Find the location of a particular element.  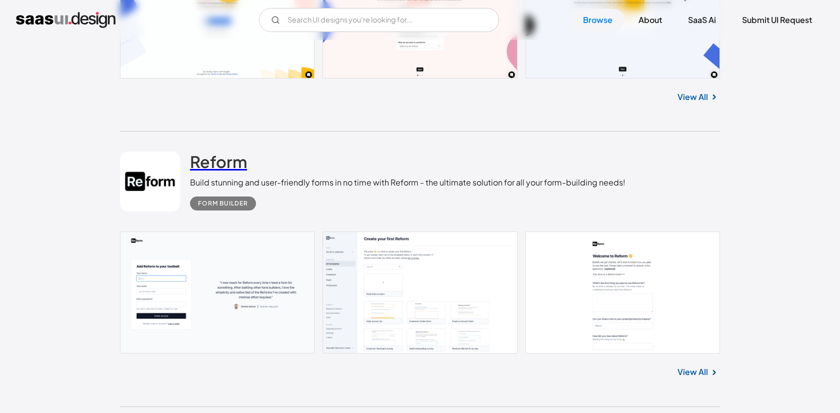

form: Email Form is located at coordinates (379, 20).